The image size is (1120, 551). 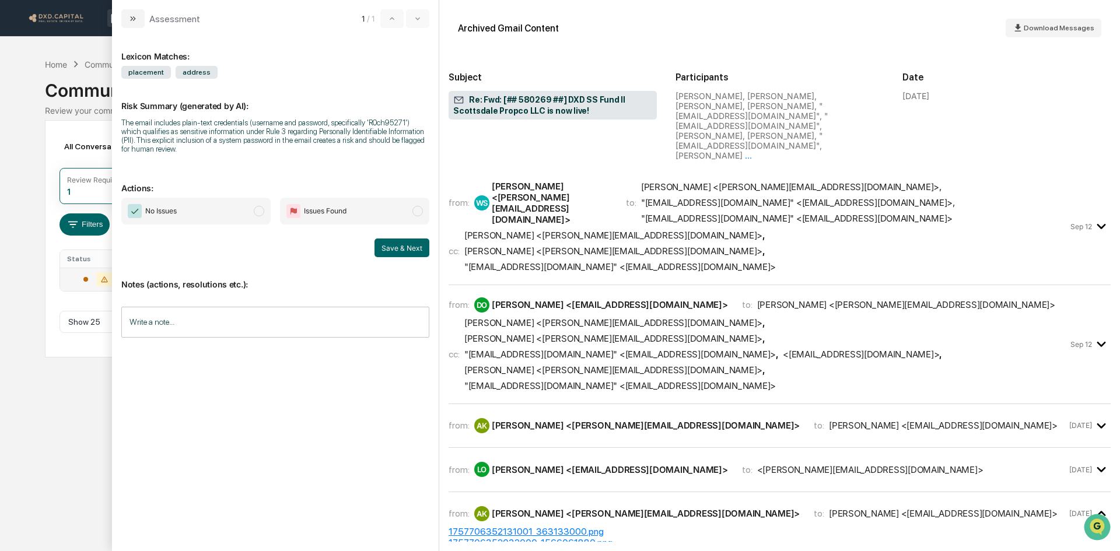 I want to click on span: No Issues, so click(x=161, y=211).